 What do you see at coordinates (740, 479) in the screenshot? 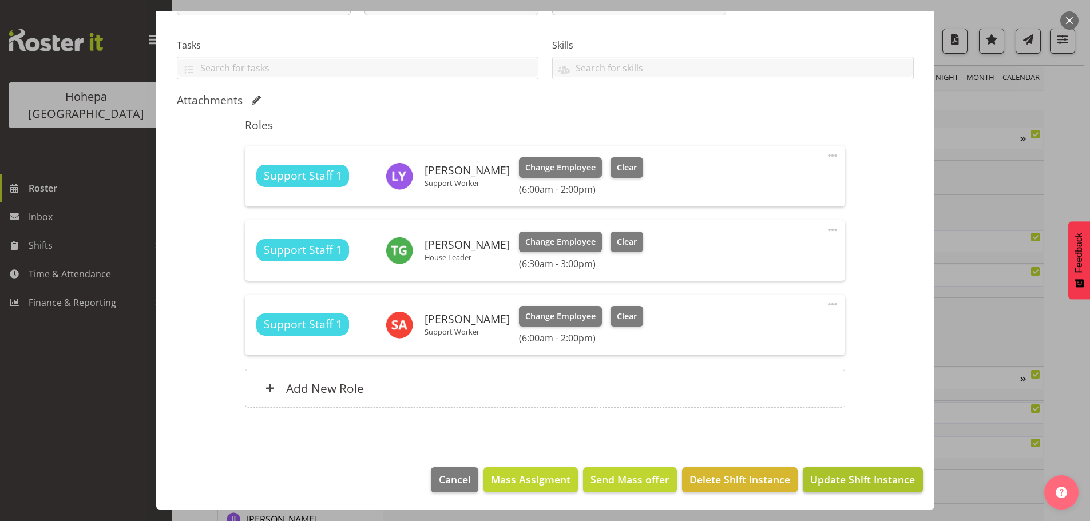
I see `span: Delete Shift Instance` at bounding box center [740, 479].